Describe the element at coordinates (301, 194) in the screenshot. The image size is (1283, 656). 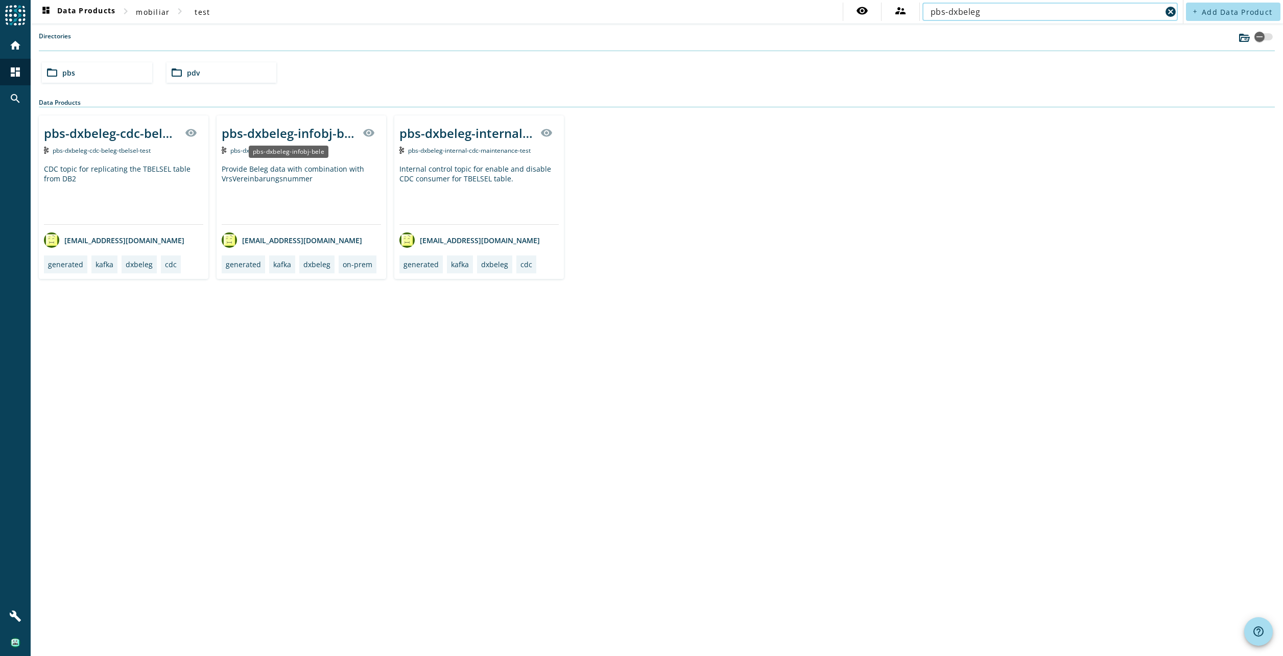
I see `div: Provide Beleg data with combination with VrsVereinbarungsnummer` at that location.